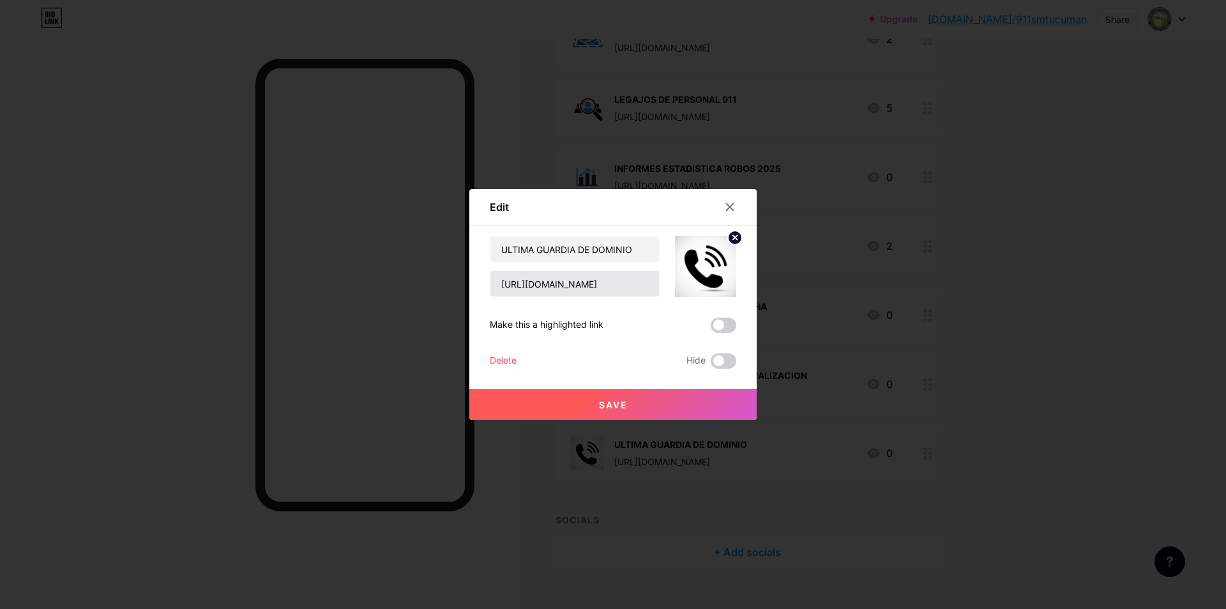 The height and width of the screenshot is (609, 1226). What do you see at coordinates (575, 249) in the screenshot?
I see `input: Title` at bounding box center [575, 249].